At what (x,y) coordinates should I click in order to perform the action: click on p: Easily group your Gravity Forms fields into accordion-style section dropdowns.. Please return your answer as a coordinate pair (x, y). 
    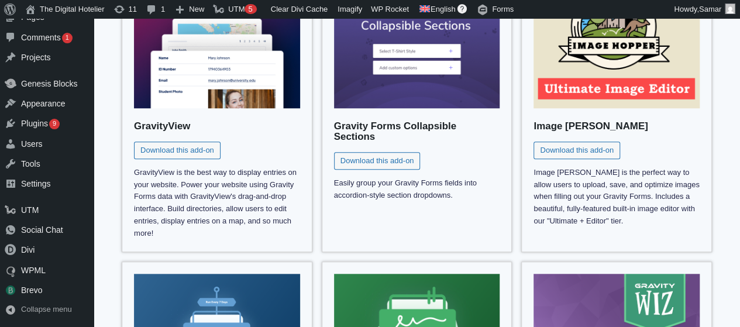
    Looking at the image, I should click on (417, 190).